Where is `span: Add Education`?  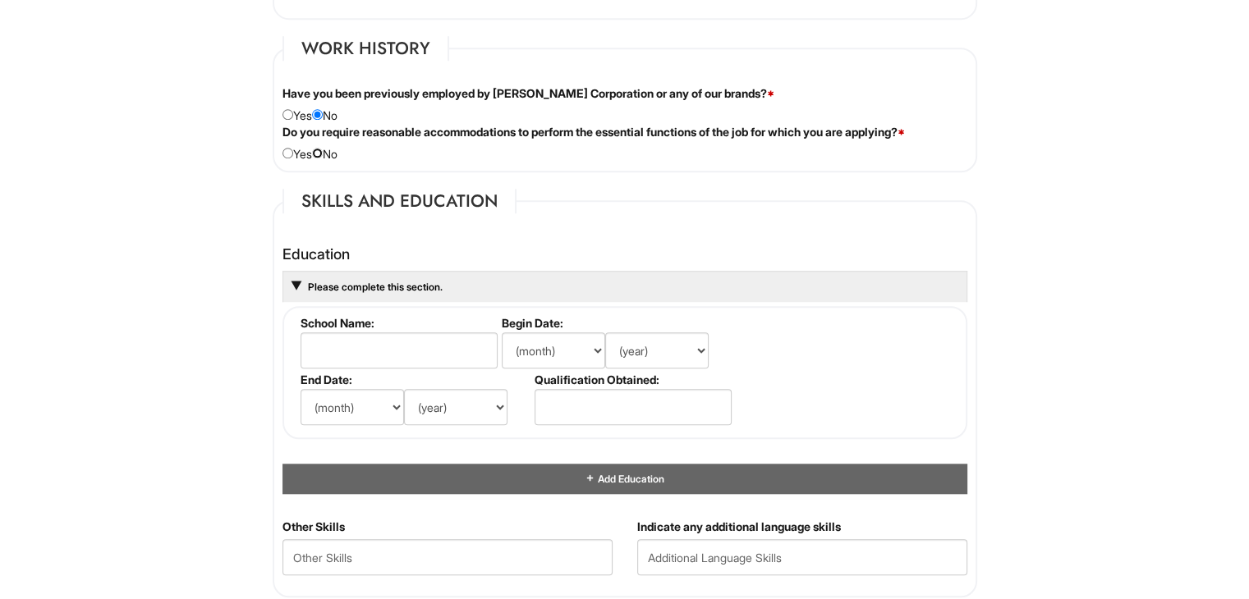
span: Add Education is located at coordinates (629, 479).